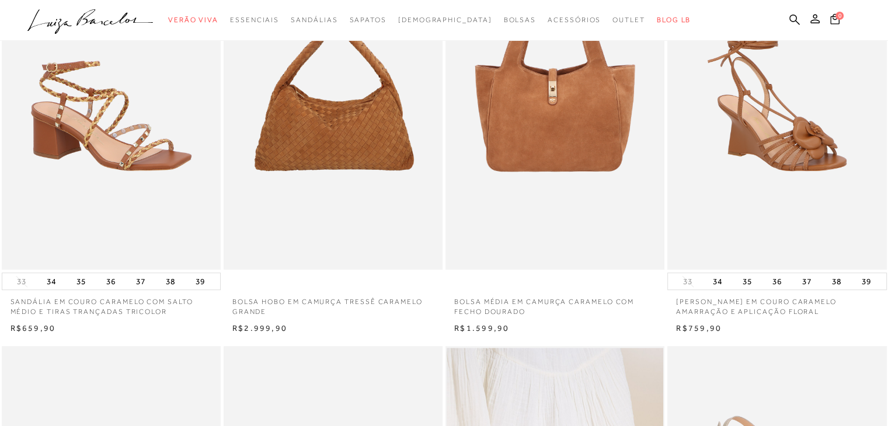  Describe the element at coordinates (367, 20) in the screenshot. I see `span: Sapatos` at that location.